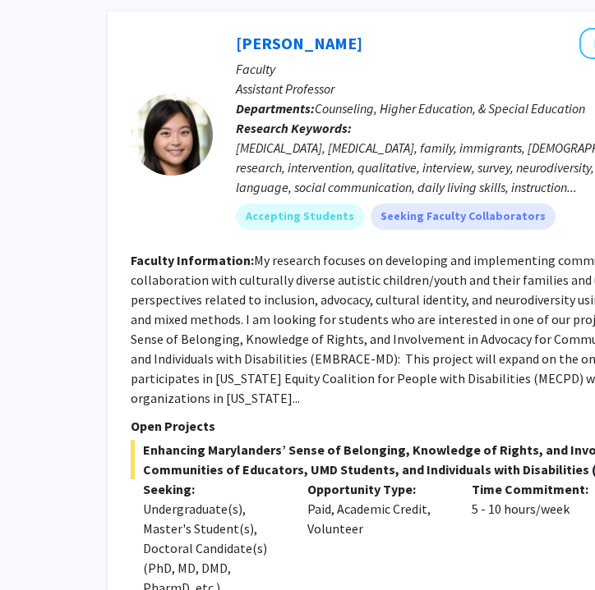 This screenshot has width=595, height=590. Describe the element at coordinates (300, 217) in the screenshot. I see `mat-chip: Accepting Students` at that location.